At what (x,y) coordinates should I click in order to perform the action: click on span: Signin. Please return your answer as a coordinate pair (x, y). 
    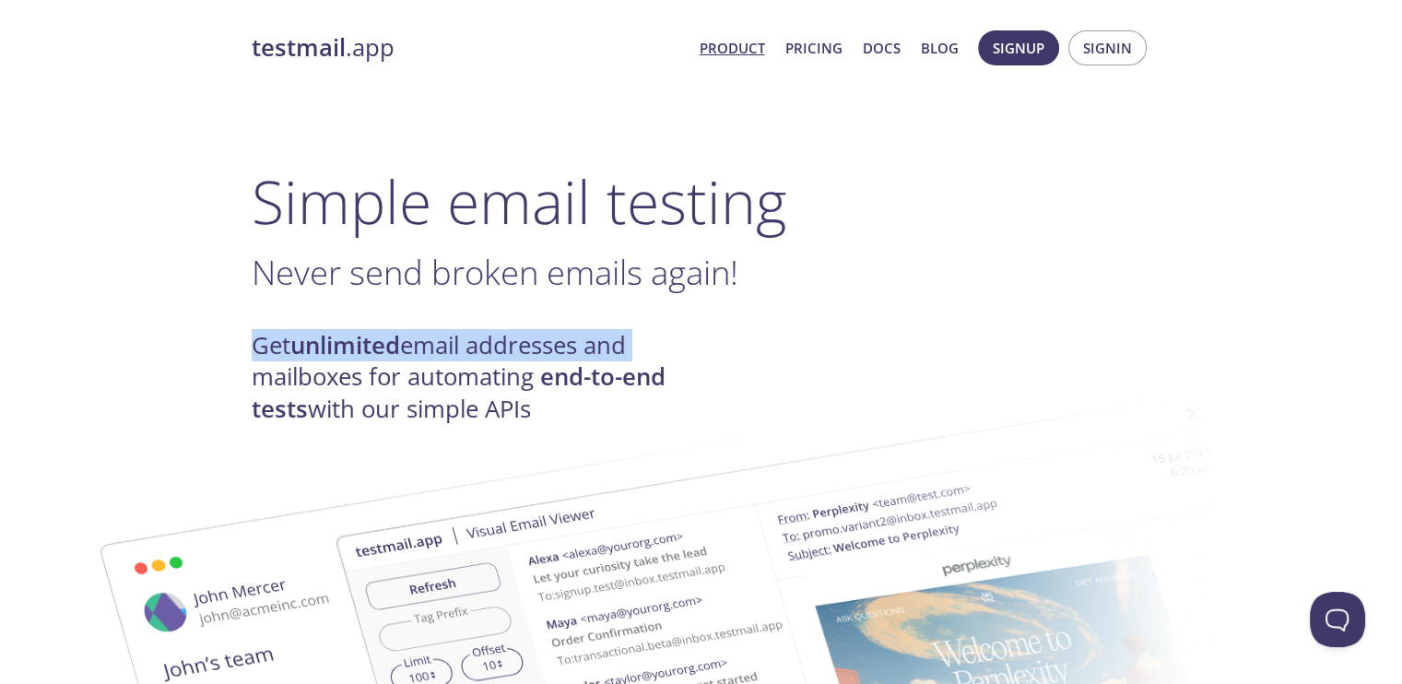
    Looking at the image, I should click on (1107, 48).